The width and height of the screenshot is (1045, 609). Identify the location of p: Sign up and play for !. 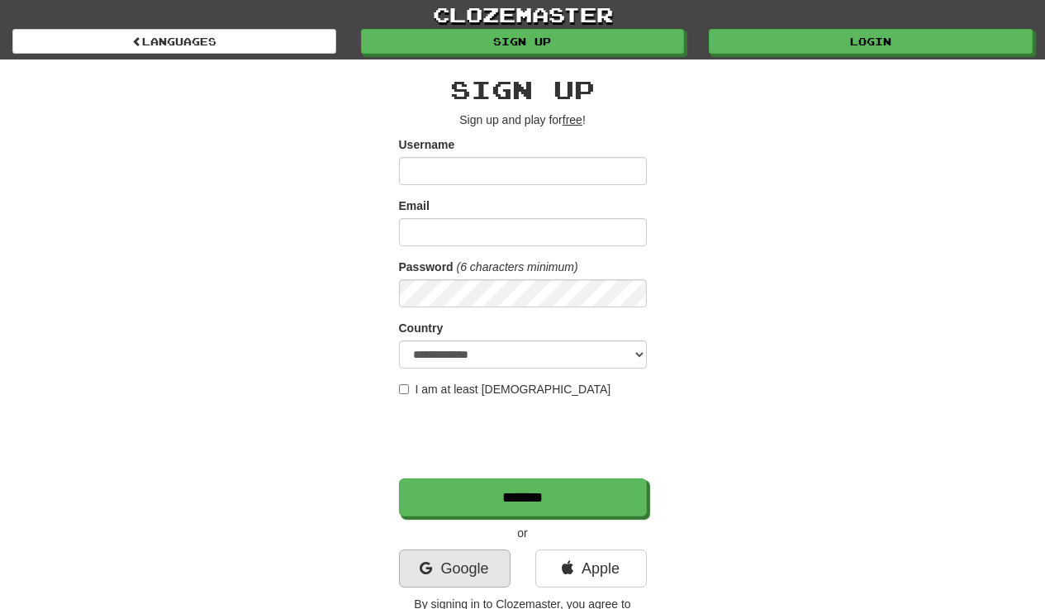
(523, 120).